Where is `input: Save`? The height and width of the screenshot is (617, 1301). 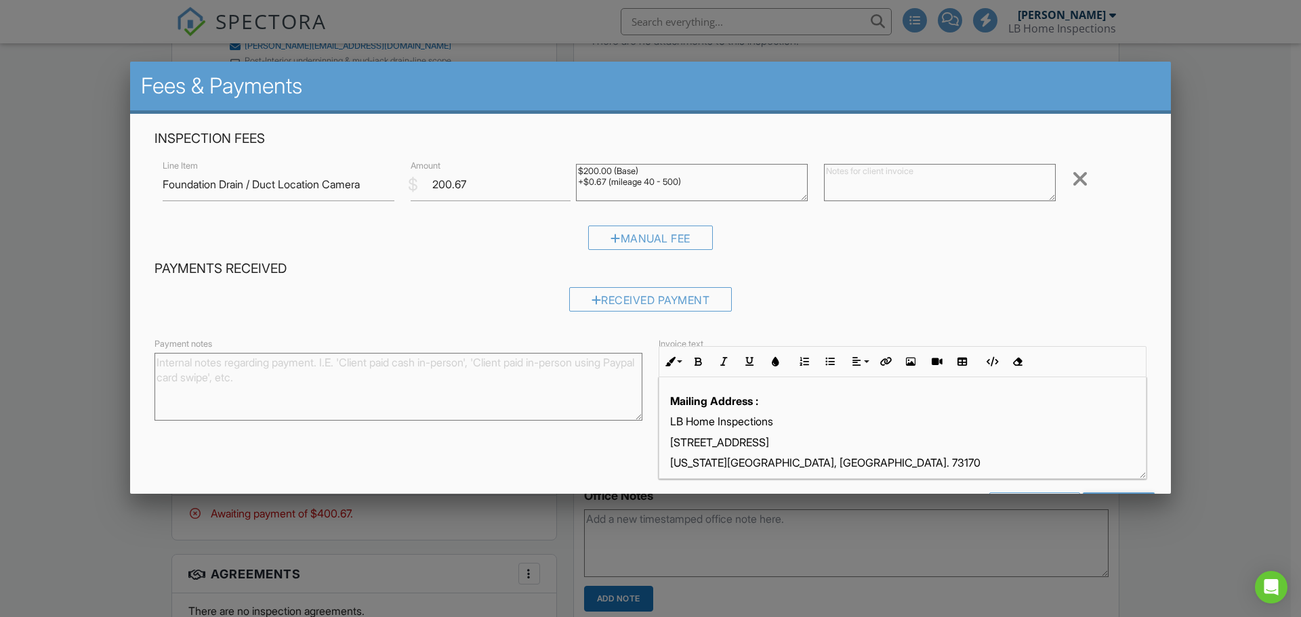 input: Save is located at coordinates (1118, 505).